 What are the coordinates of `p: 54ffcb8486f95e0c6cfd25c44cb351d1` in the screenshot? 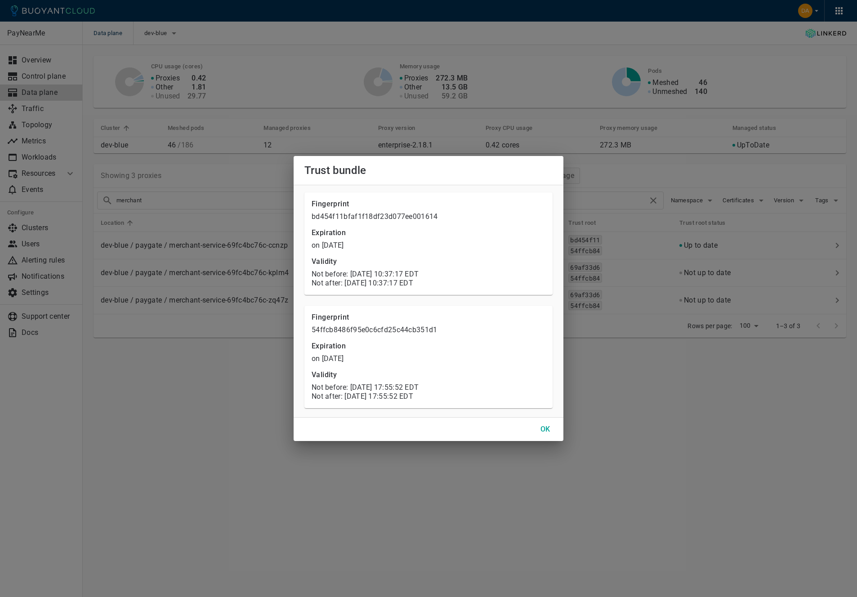 It's located at (429, 330).